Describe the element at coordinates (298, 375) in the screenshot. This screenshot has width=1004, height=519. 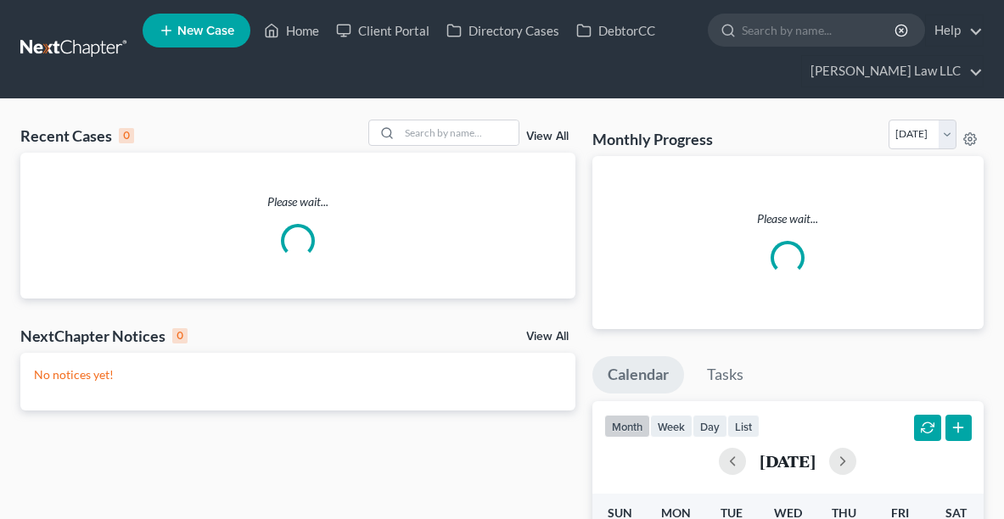
I see `p: No notices yet!` at that location.